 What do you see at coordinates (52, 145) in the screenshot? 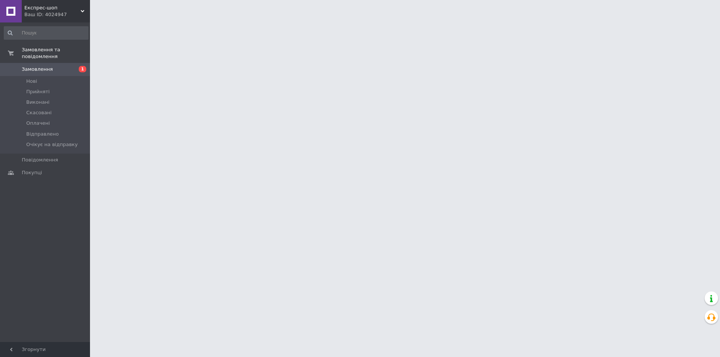
I see `span: Очікує на відправку` at bounding box center [52, 145].